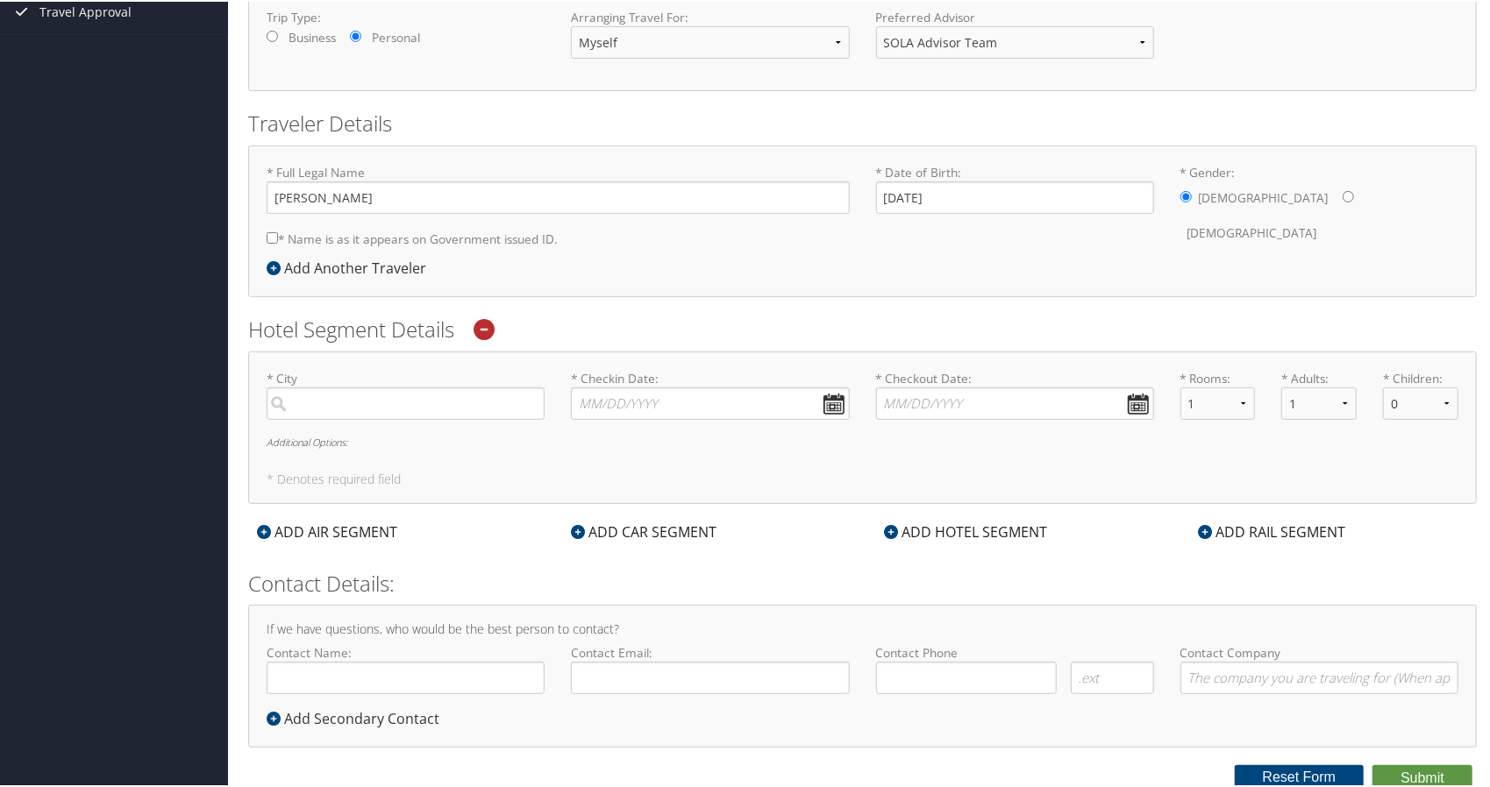  I want to click on label: Contact Name:, so click(405, 667).